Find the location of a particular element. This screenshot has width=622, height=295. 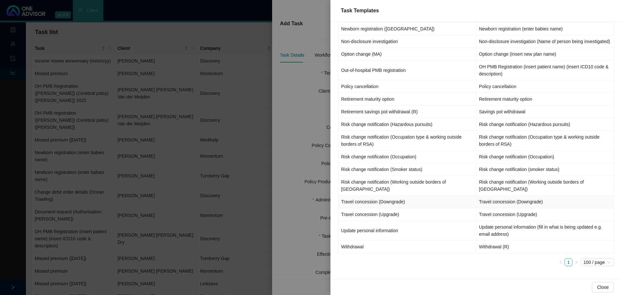

td: Newborn registration (enter babies name) is located at coordinates (545, 29).